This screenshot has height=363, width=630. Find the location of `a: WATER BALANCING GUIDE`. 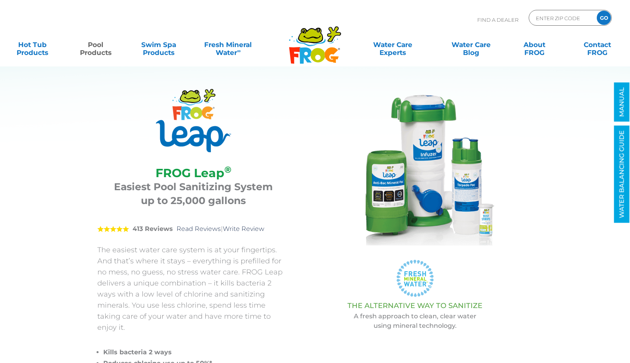

a: WATER BALANCING GUIDE is located at coordinates (622, 175).